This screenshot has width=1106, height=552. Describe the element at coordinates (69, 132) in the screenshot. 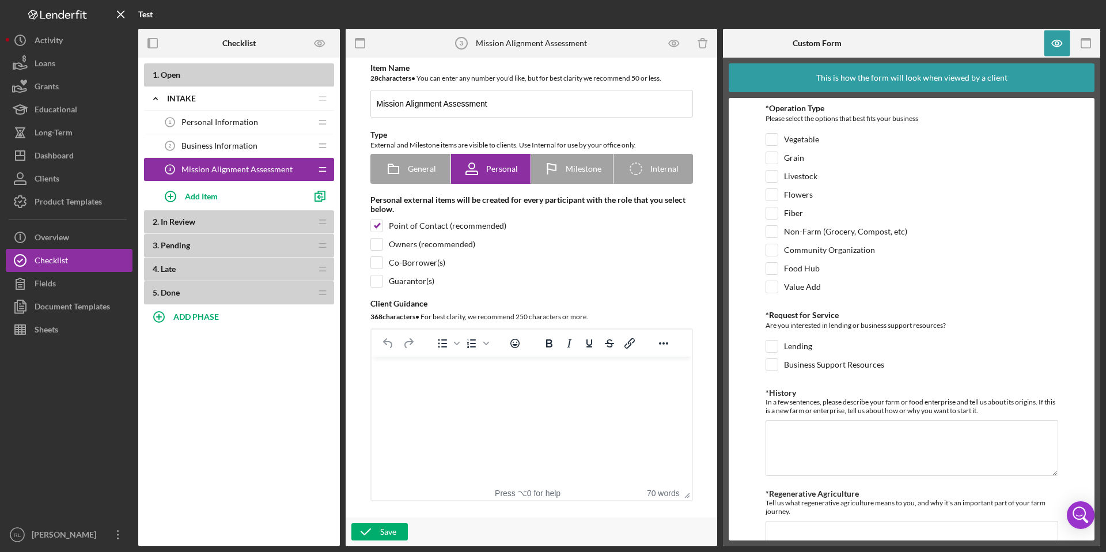

I see `button: Long-Term` at that location.